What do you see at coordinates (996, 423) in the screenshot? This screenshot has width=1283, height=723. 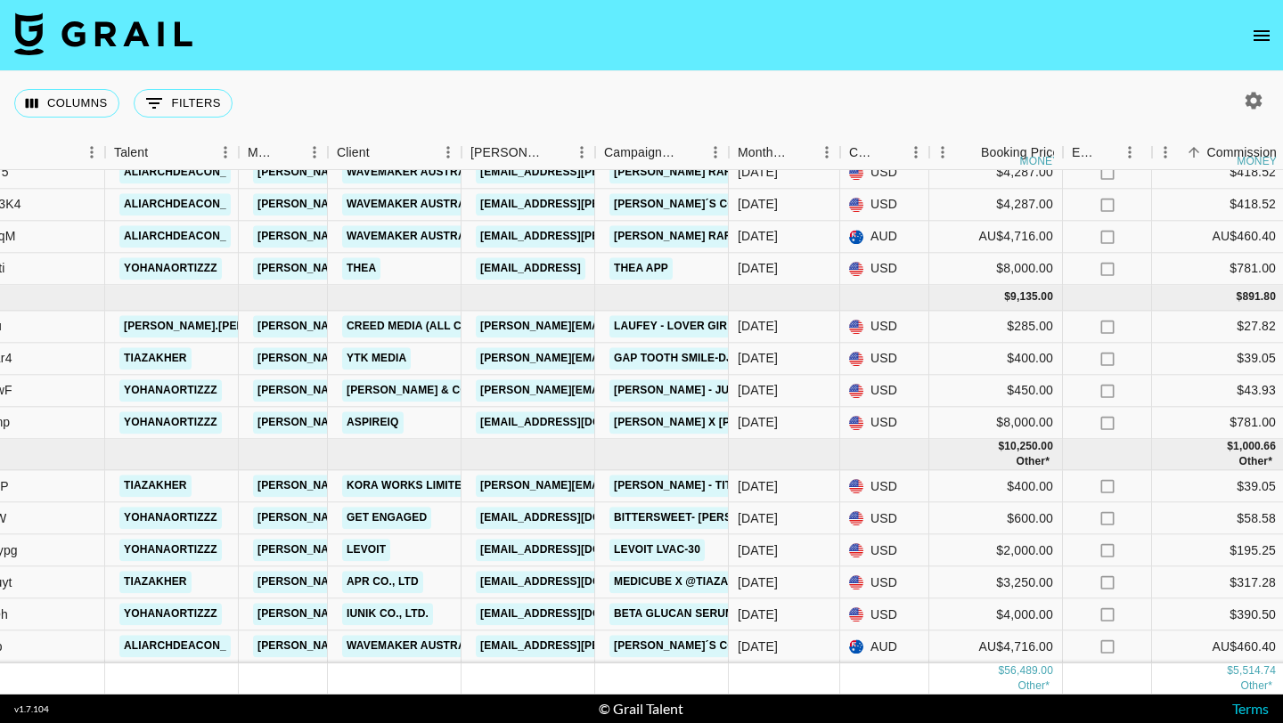 I see `div: $8,000.00` at bounding box center [996, 423].